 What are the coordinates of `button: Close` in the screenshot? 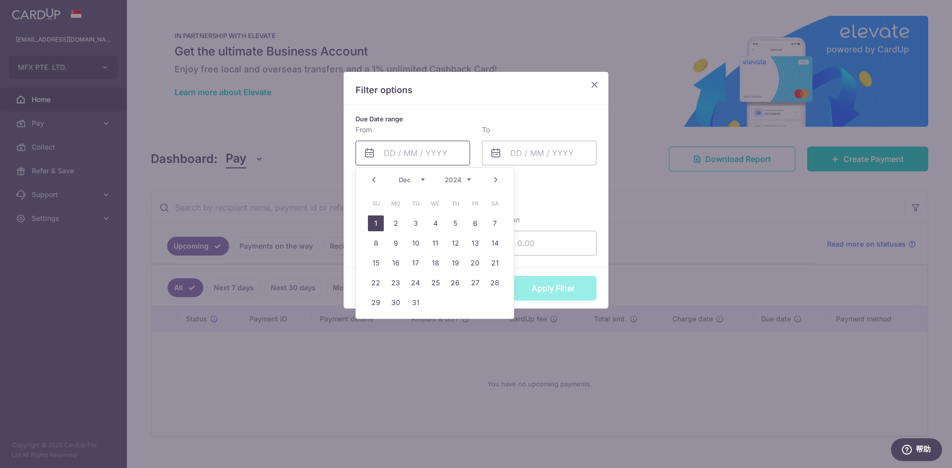 It's located at (594, 85).